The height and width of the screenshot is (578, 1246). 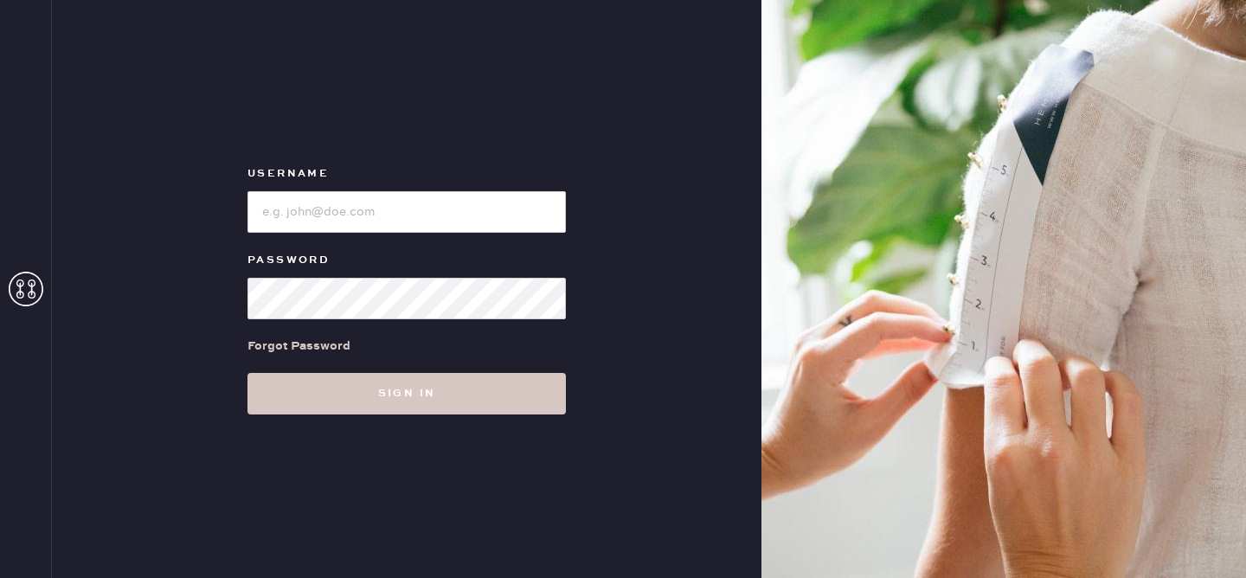 What do you see at coordinates (407, 174) in the screenshot?
I see `label: Username` at bounding box center [407, 174].